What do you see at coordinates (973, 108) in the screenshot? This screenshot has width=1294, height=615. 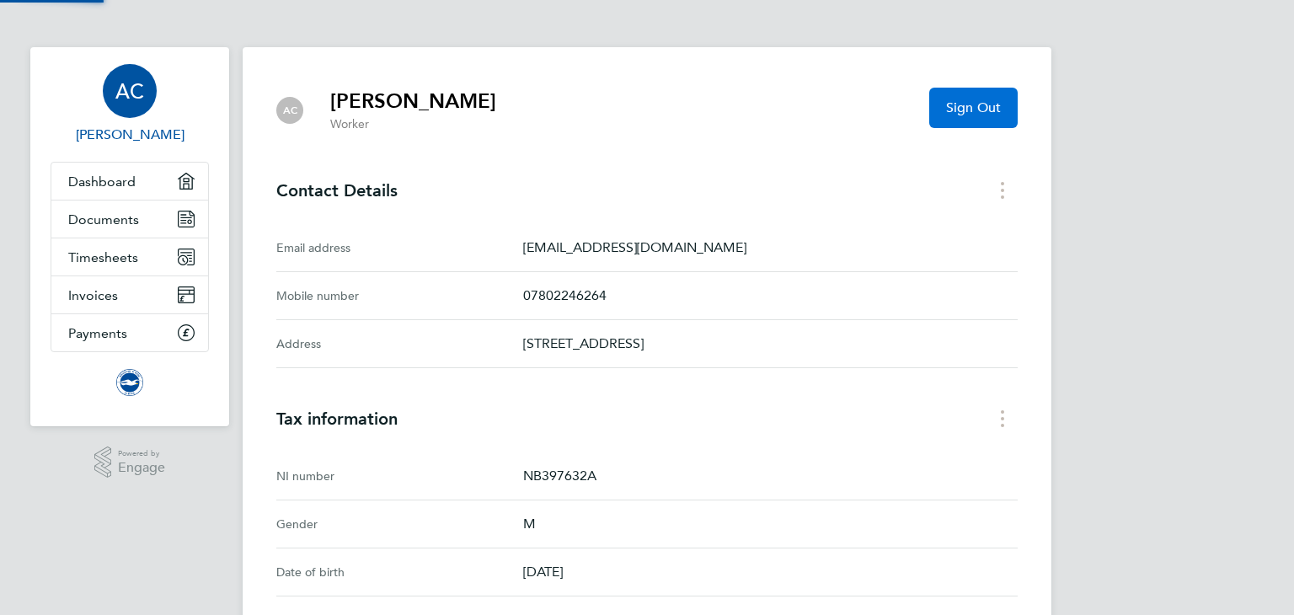 I see `button: Sign Out` at bounding box center [973, 108].